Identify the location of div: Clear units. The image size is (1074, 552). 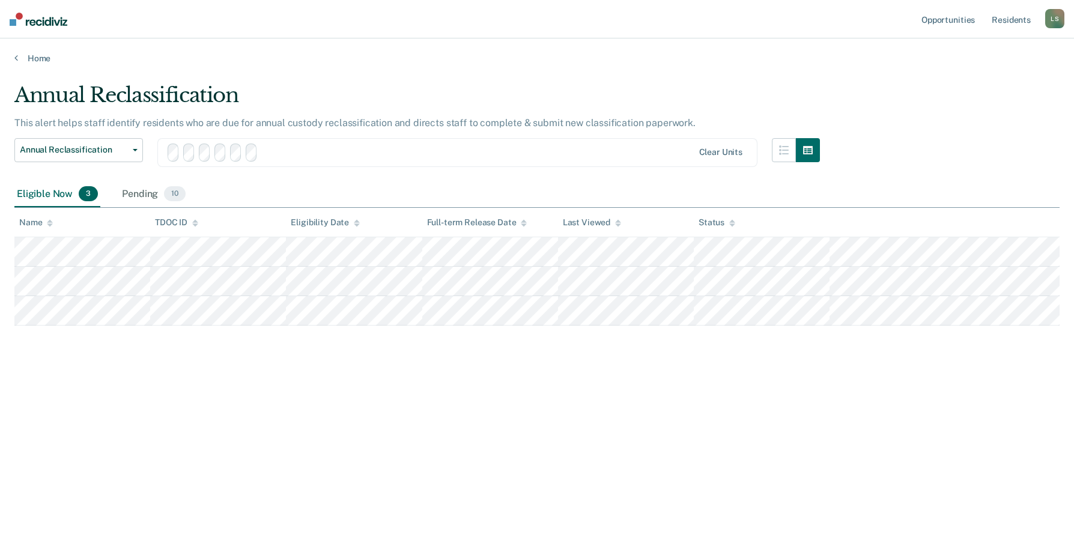
(721, 152).